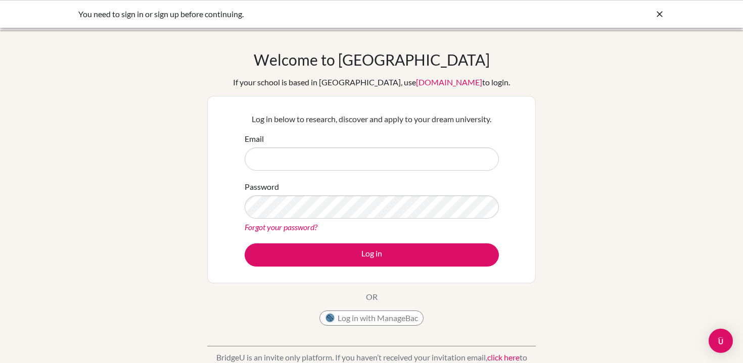  I want to click on button: Log in, so click(371, 255).